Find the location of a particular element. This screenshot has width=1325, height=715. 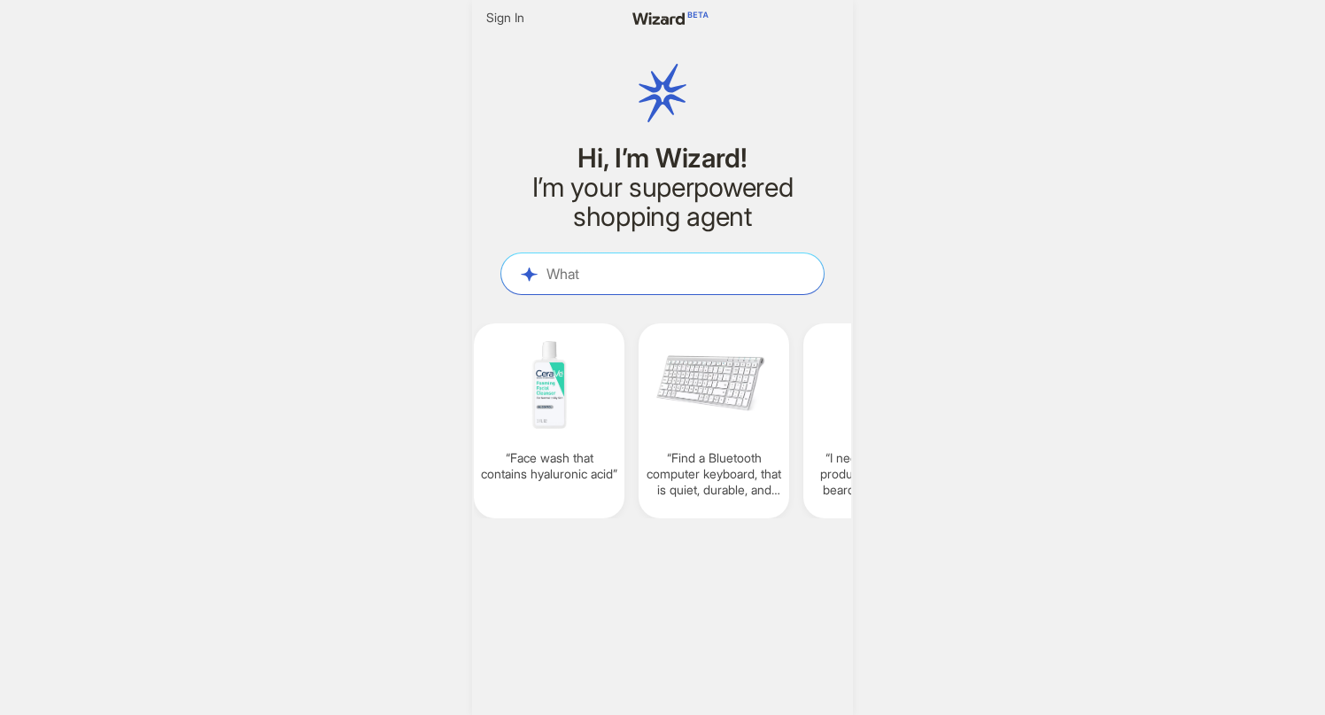

q: I need help finding products to help with beard management is located at coordinates (878, 474).